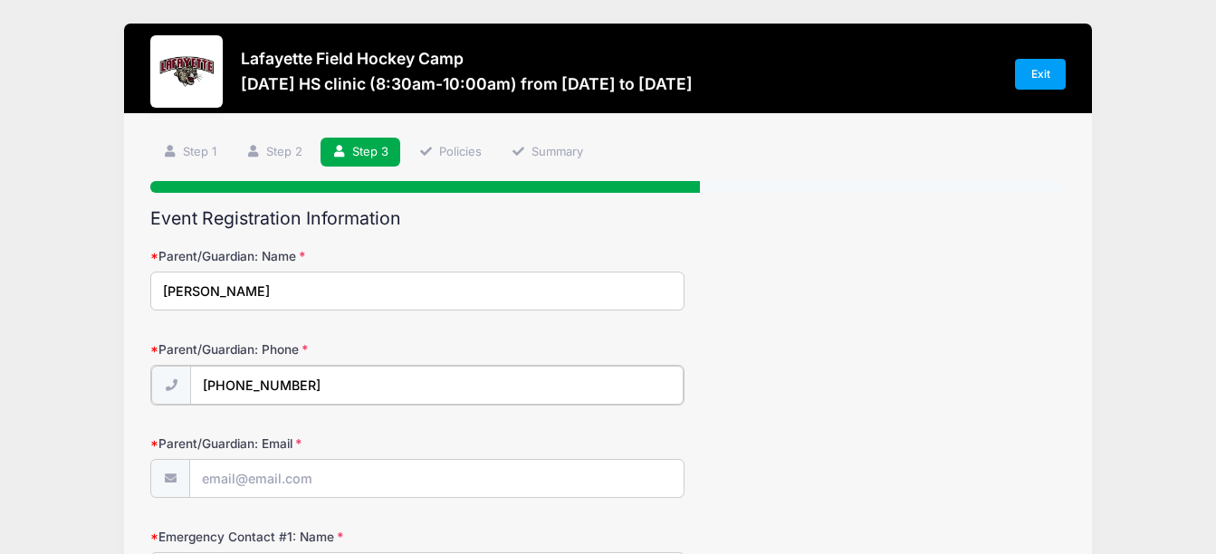 The image size is (1216, 554). I want to click on a: Step 1, so click(189, 152).